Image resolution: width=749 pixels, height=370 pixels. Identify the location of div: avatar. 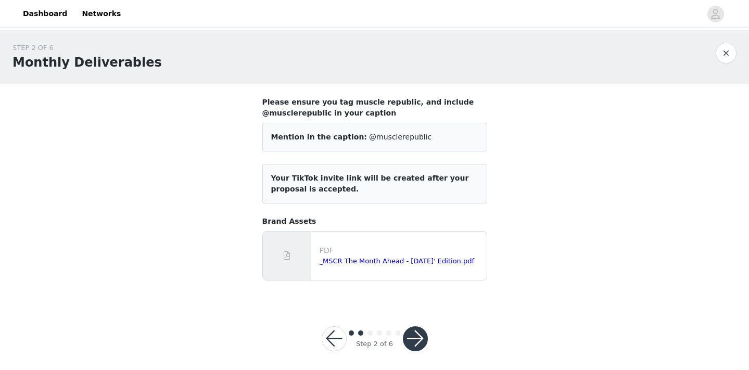
(715, 14).